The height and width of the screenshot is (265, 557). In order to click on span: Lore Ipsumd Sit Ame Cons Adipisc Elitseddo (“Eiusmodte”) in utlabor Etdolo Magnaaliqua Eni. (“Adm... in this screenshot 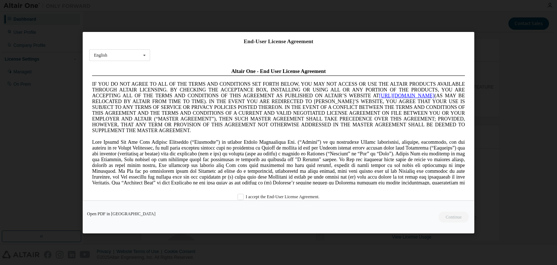, I will do `click(189, 100)`.